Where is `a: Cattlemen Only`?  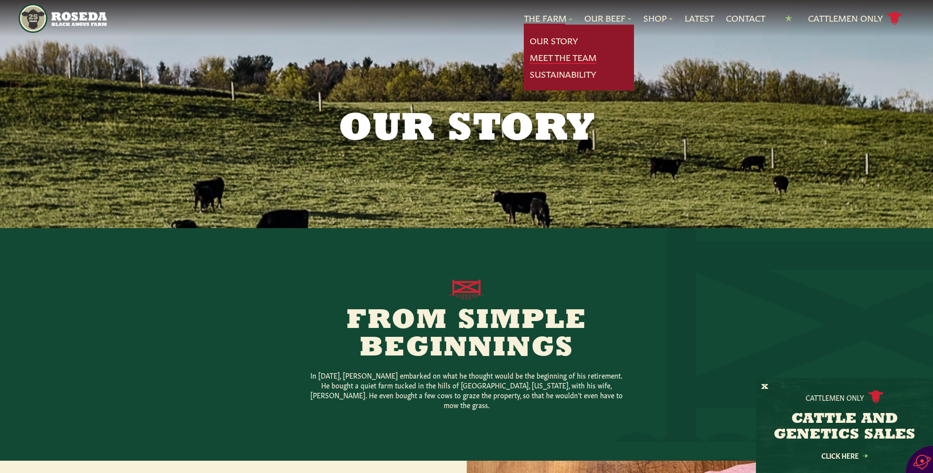
a: Cattlemen Only is located at coordinates (855, 18).